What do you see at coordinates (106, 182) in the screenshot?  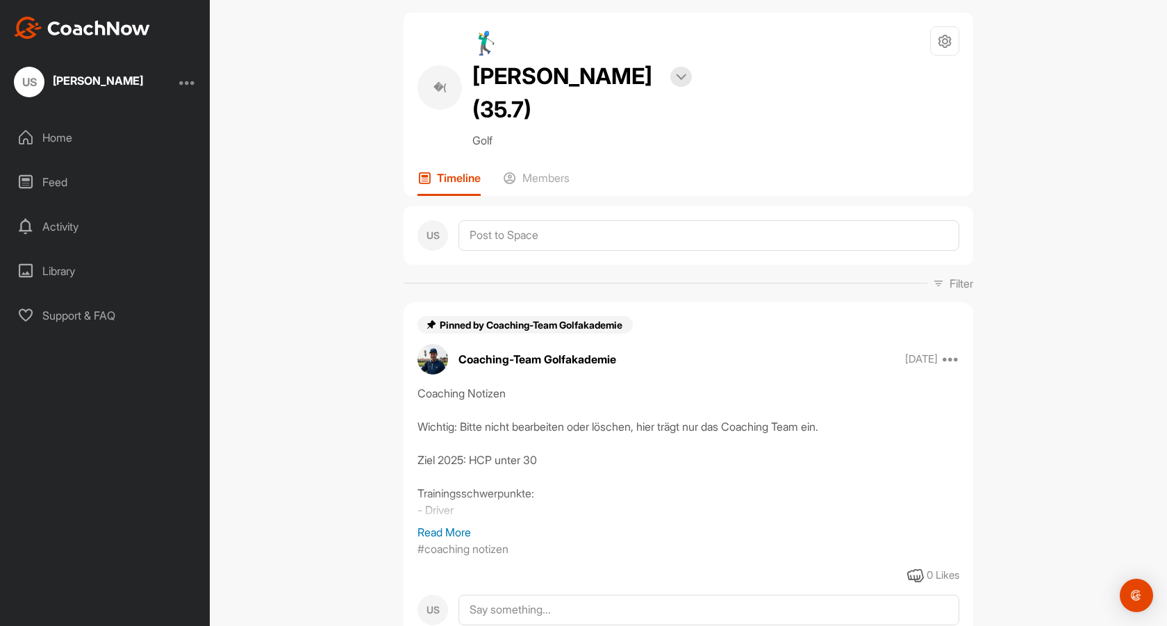 I see `div: Feed` at bounding box center [106, 182].